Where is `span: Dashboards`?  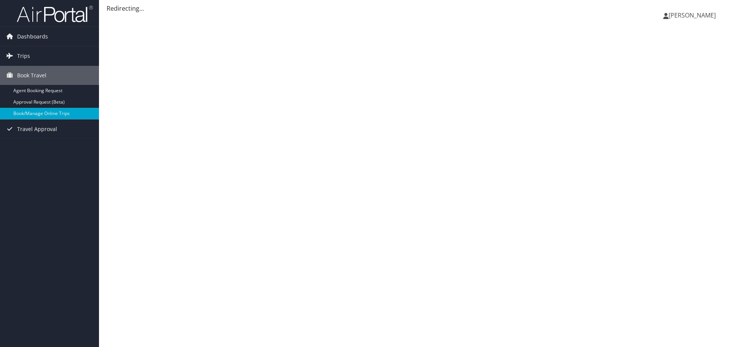 span: Dashboards is located at coordinates (32, 37).